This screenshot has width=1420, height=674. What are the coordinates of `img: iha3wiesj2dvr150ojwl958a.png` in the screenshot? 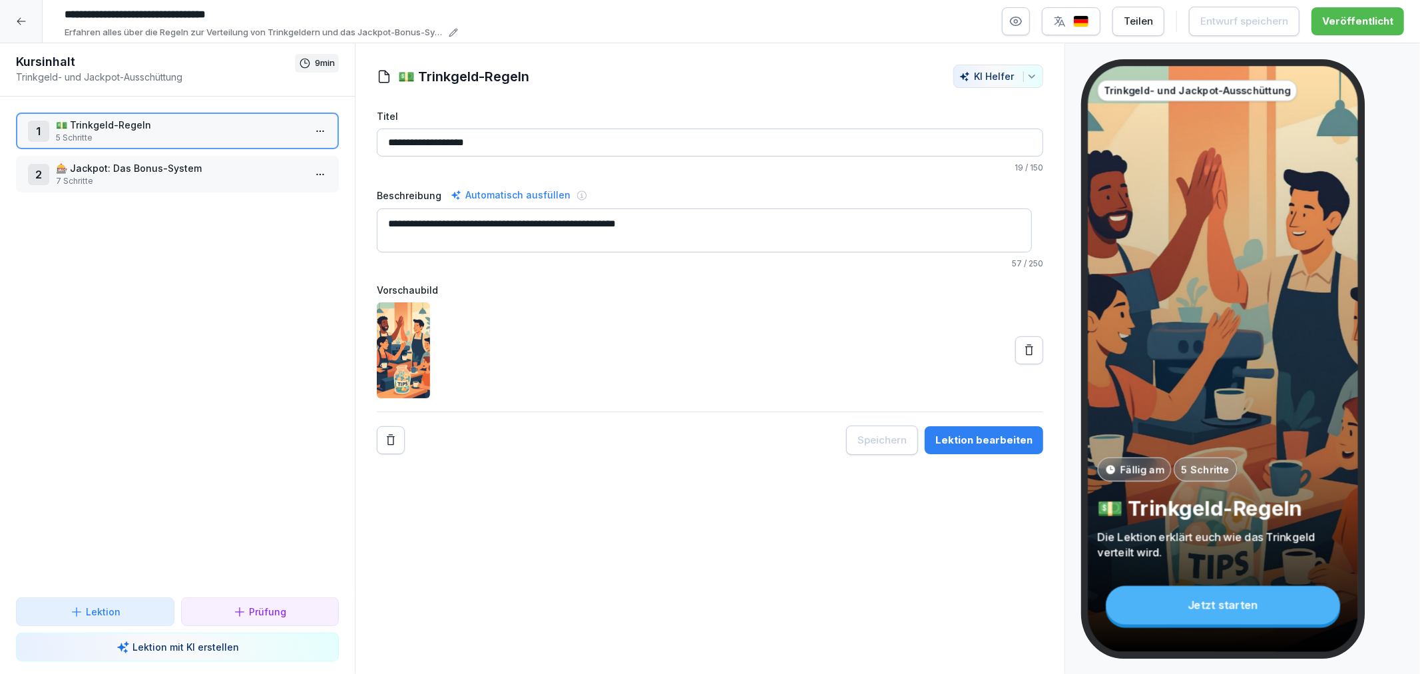 It's located at (404, 350).